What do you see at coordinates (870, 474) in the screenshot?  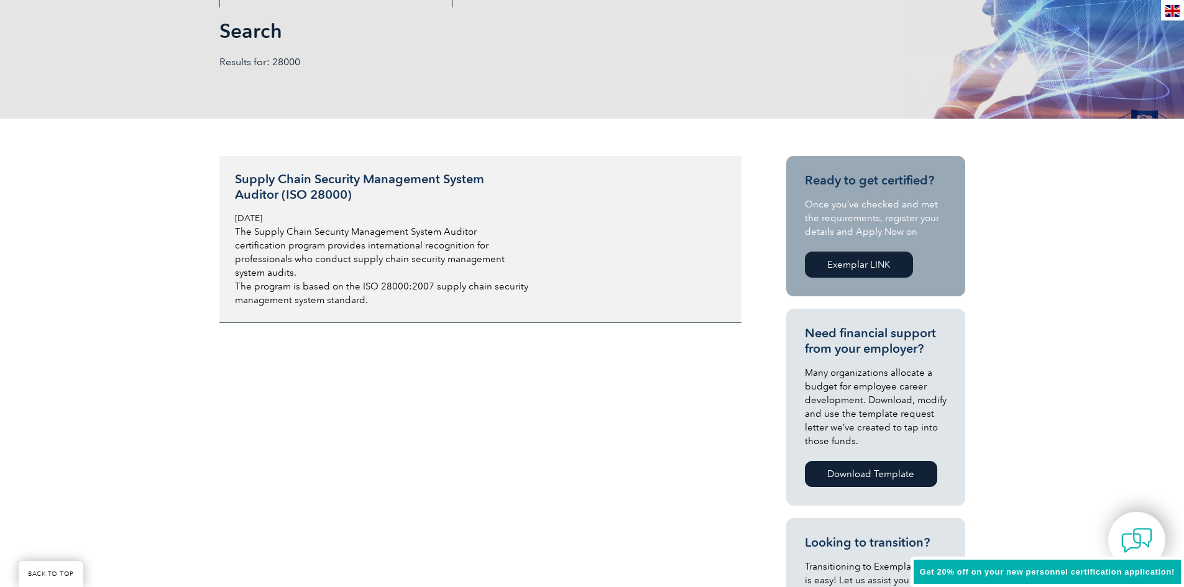 I see `a: Download Template` at bounding box center [870, 474].